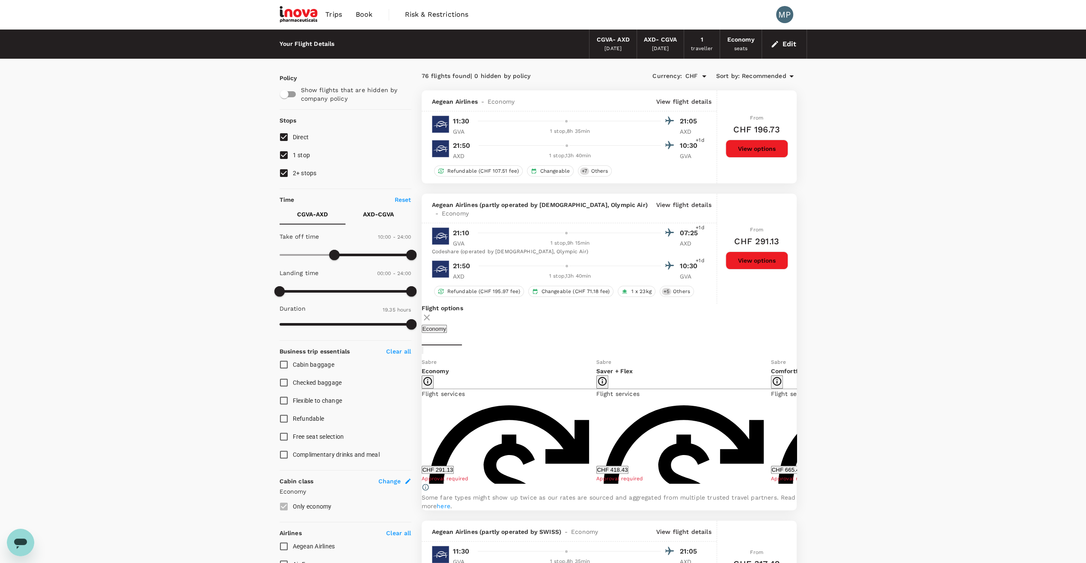  What do you see at coordinates (613, 469) in the screenshot?
I see `button: CHF 418.43` at bounding box center [613, 469].